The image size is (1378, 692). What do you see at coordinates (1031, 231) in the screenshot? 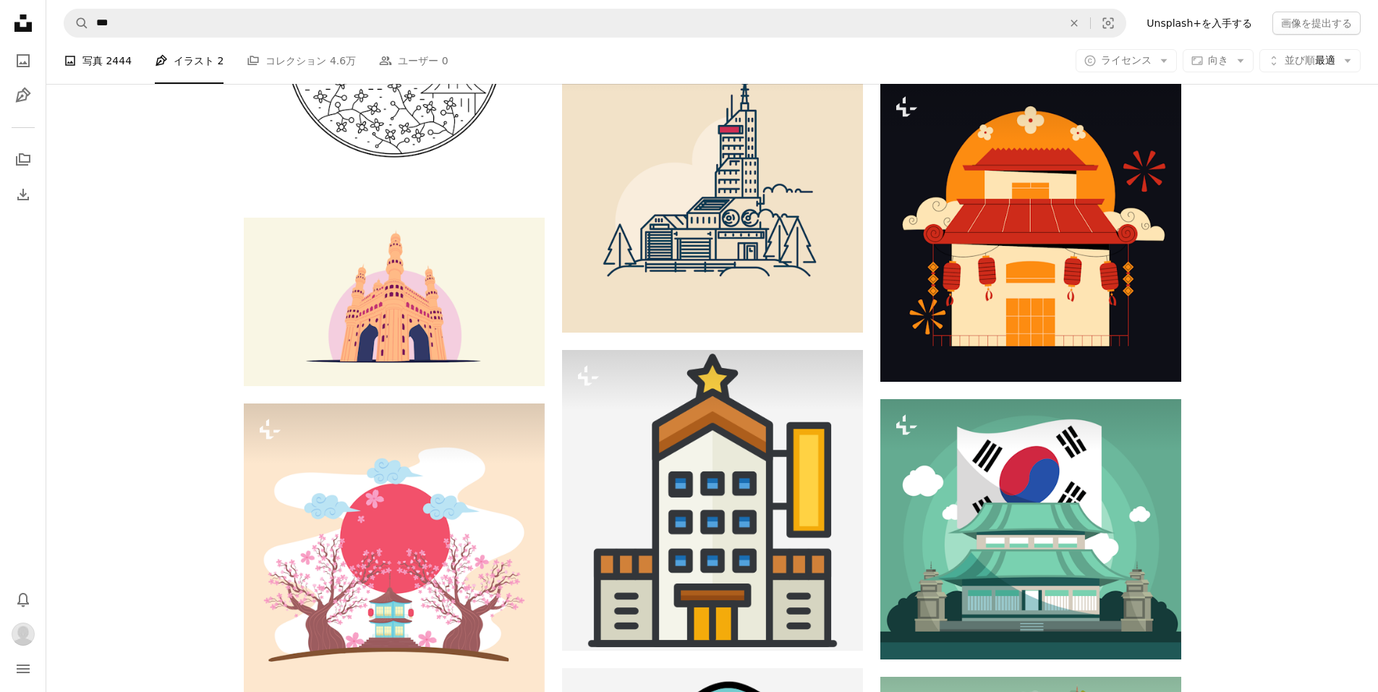
I see `img: 赤い屋根と赤い屋根の家` at bounding box center [1031, 231].